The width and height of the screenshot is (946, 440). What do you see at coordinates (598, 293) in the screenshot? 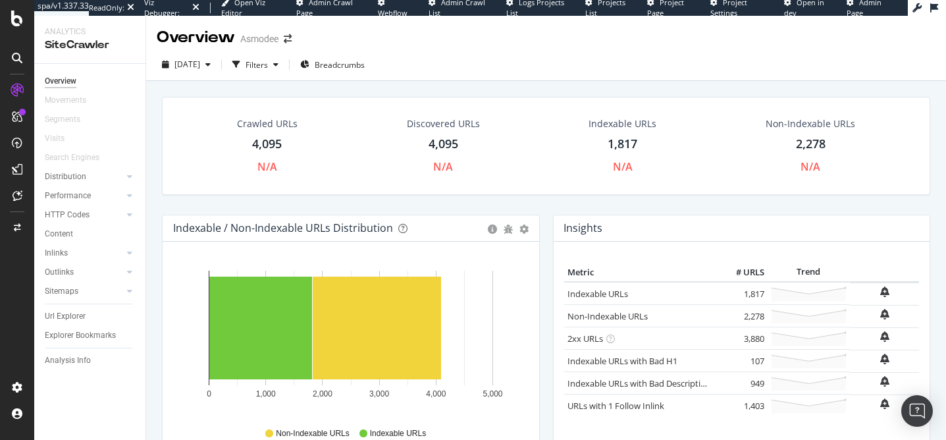
I see `a: Indexable URLs` at bounding box center [598, 293].